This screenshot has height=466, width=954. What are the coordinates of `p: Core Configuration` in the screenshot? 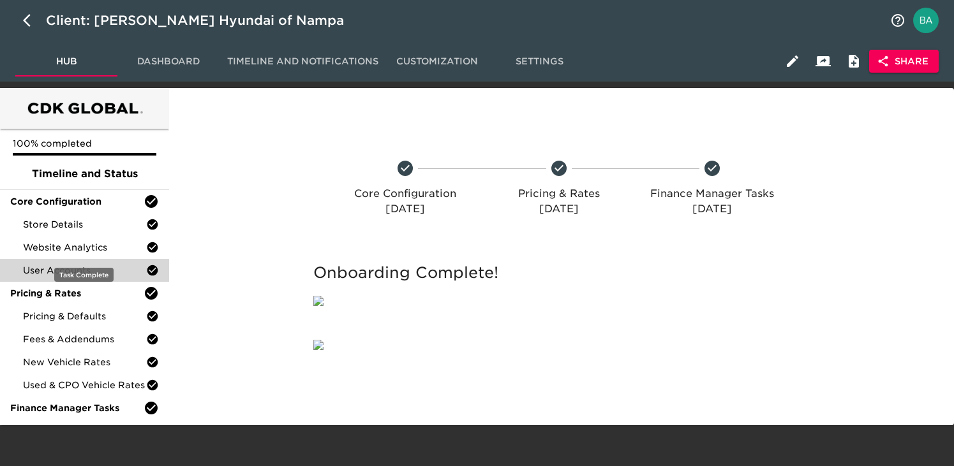 It's located at (405, 194).